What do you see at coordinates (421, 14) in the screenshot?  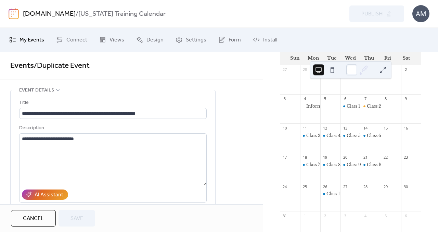 I see `div: AM` at bounding box center [421, 14].